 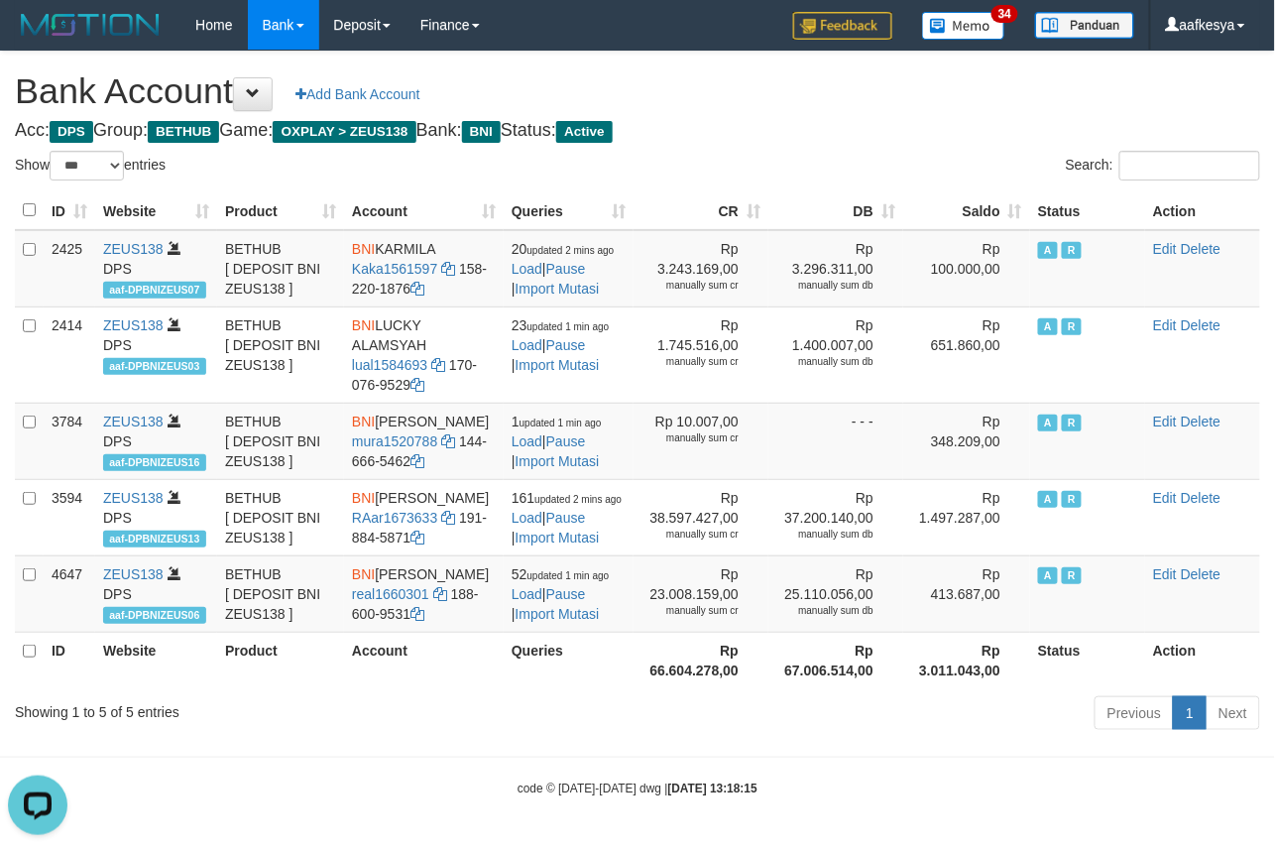 I want to click on th: Account, so click(x=423, y=659).